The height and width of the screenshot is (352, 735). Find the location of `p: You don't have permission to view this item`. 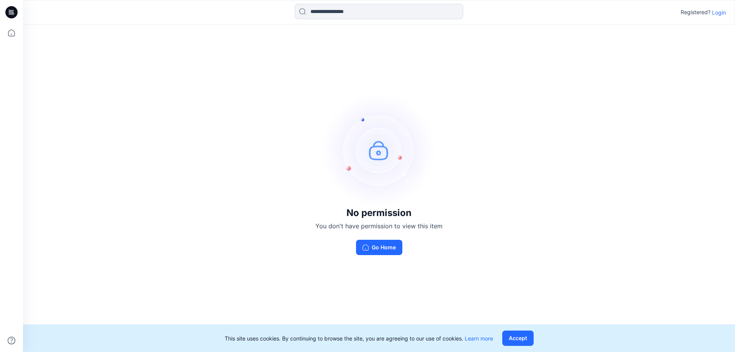

p: You don't have permission to view this item is located at coordinates (379, 226).